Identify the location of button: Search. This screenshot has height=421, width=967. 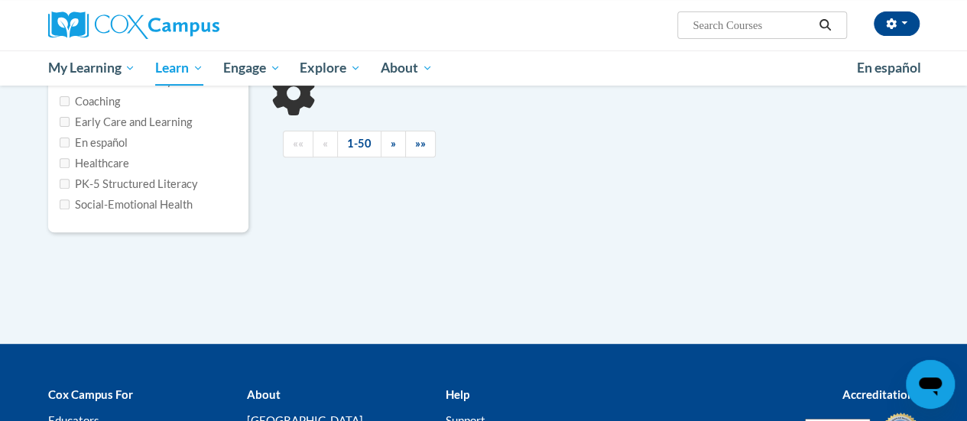
(825, 25).